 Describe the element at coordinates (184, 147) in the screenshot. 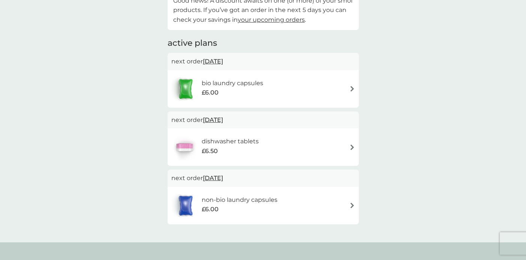

I see `img: dishwasher tablets` at that location.